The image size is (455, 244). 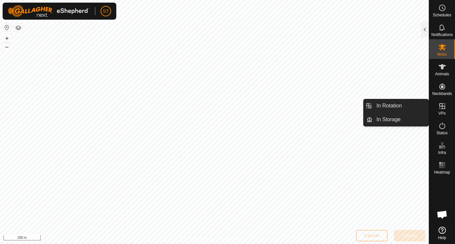 What do you see at coordinates (442, 35) in the screenshot?
I see `span: Notifications` at bounding box center [442, 35].